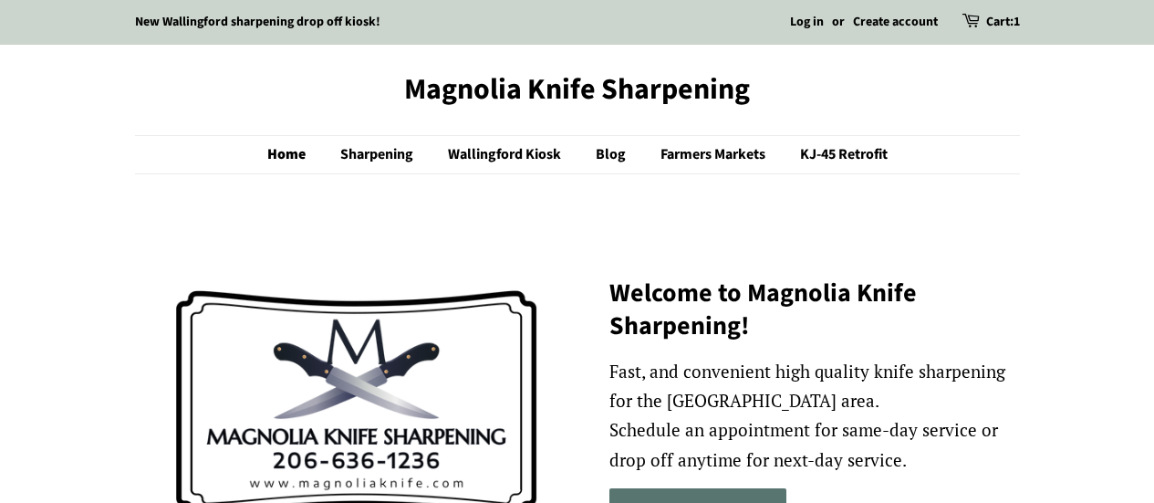 The image size is (1154, 503). What do you see at coordinates (1003, 23) in the screenshot?
I see `a: Cart:1` at bounding box center [1003, 23].